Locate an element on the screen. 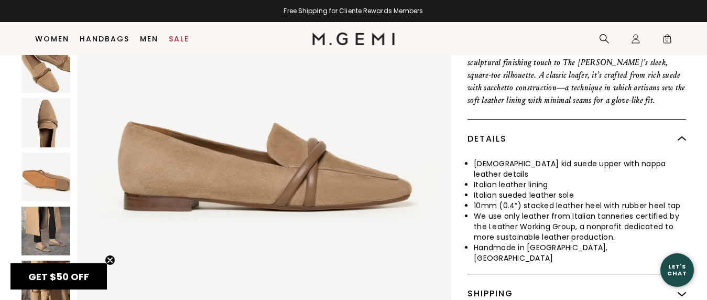  a: Handbags is located at coordinates (104, 39).